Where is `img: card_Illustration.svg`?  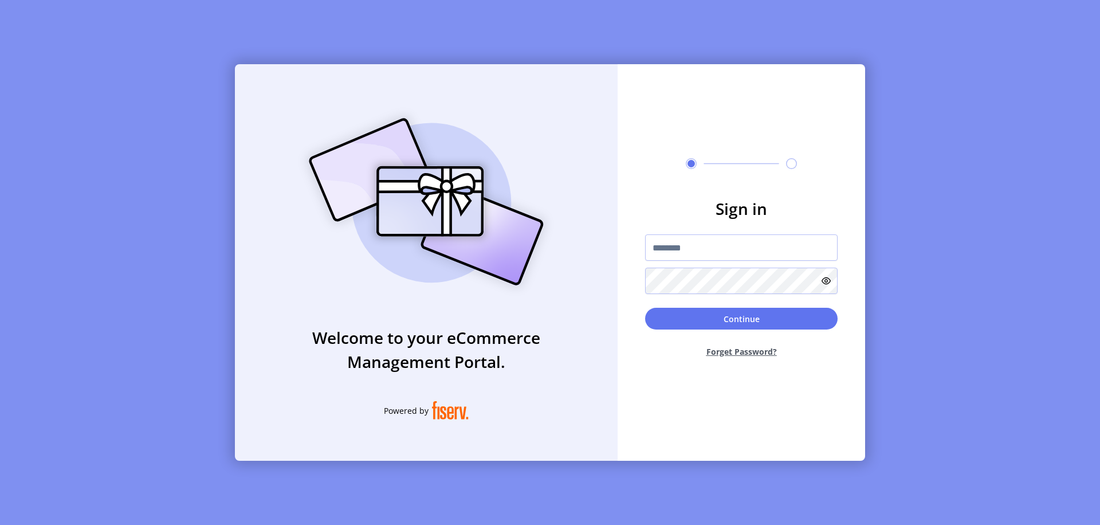 img: card_Illustration.svg is located at coordinates (426, 202).